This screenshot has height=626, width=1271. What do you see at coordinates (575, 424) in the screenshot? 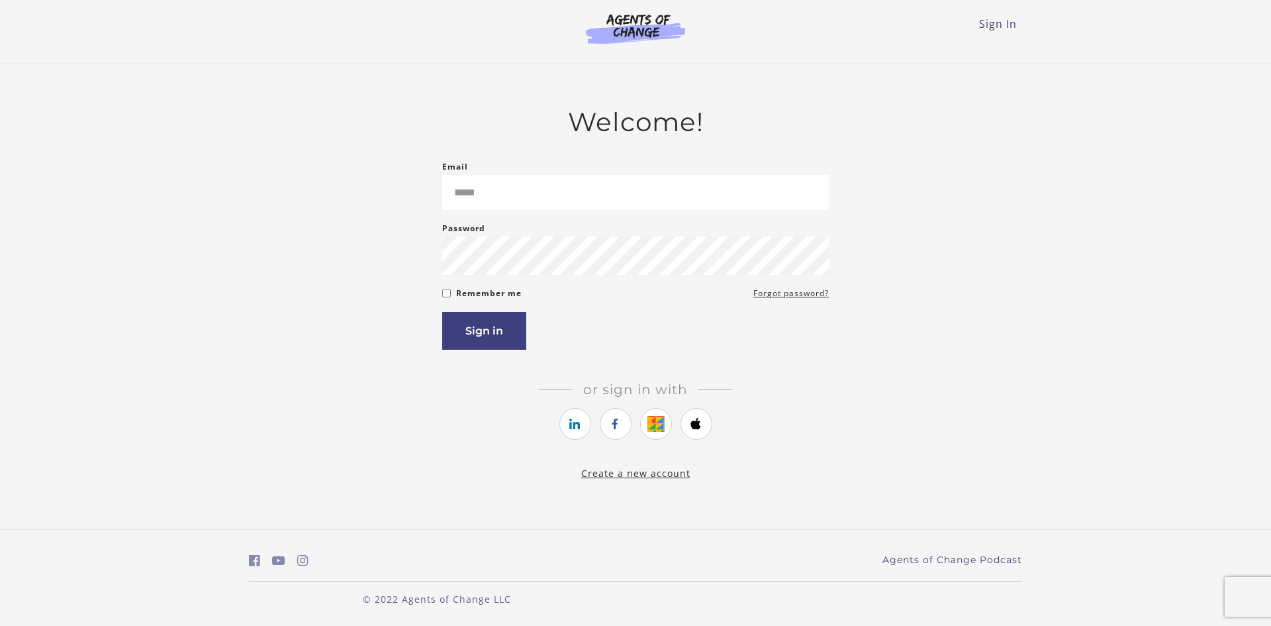
I see `a: https://courses.thinkific.com/users/auth/linkedin?ss%5Breferral%5D=&ss%5Buser_return_to%5D=https%...` at bounding box center [575, 424].